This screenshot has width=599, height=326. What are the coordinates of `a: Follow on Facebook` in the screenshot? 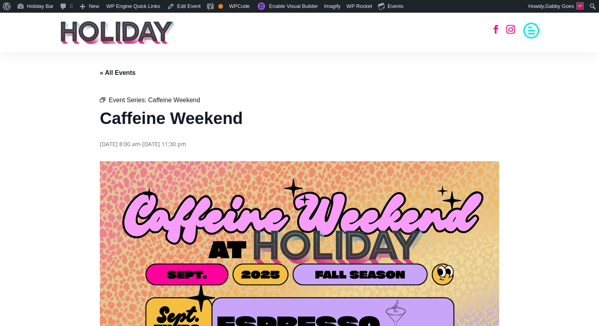 It's located at (496, 29).